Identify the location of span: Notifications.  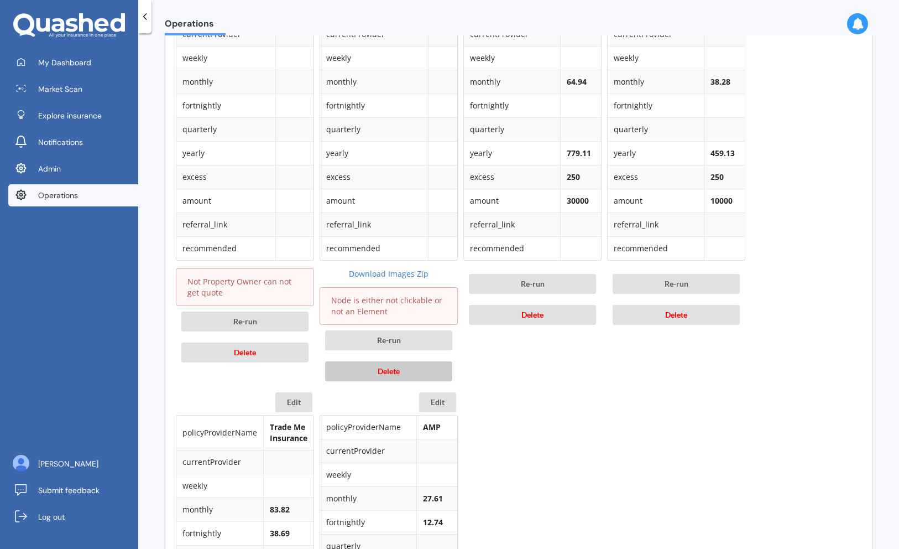
(60, 142).